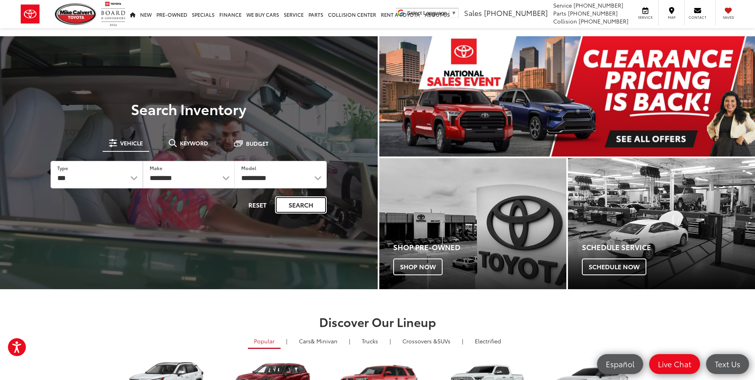 This screenshot has width=755, height=380. What do you see at coordinates (728, 363) in the screenshot?
I see `span: Text Us` at bounding box center [728, 363].